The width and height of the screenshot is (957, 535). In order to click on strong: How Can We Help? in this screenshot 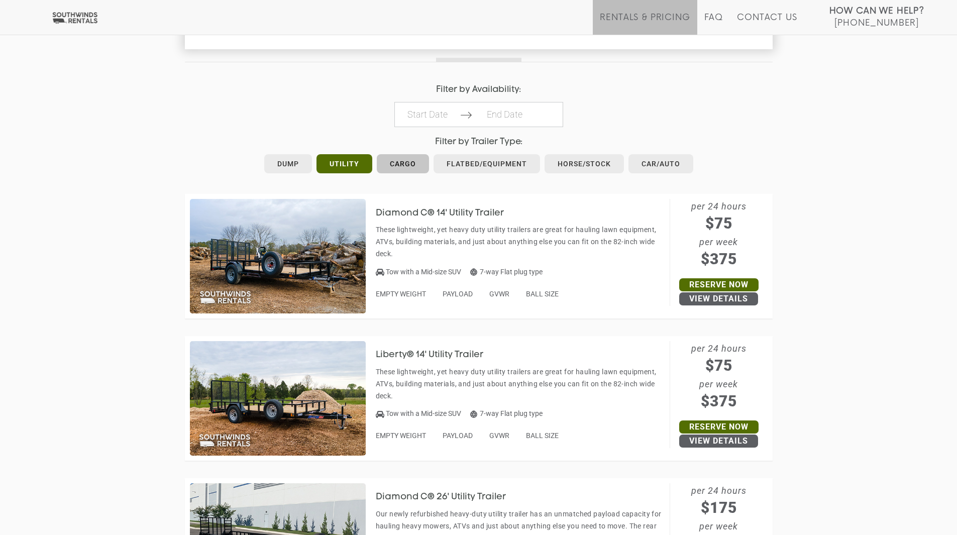, I will do `click(876, 11)`.